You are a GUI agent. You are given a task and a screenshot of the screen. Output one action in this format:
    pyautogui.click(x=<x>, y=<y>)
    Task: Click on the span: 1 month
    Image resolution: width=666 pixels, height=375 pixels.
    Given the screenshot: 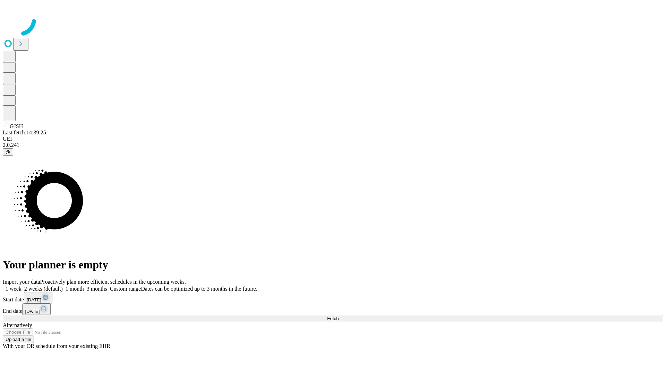 What is the action you would take?
    pyautogui.click(x=75, y=288)
    